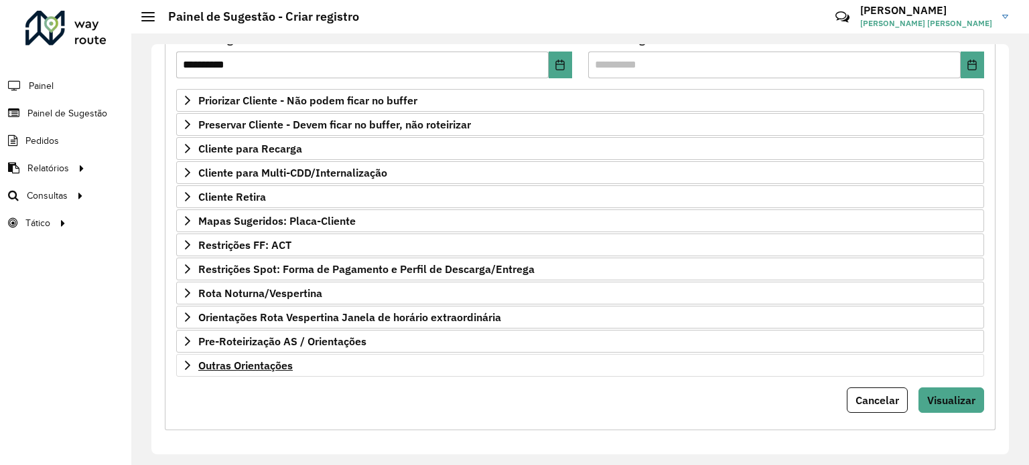 The width and height of the screenshot is (1029, 465). Describe the element at coordinates (307, 100) in the screenshot. I see `span: Priorizar Cliente - Não podem ficar no buffer` at that location.